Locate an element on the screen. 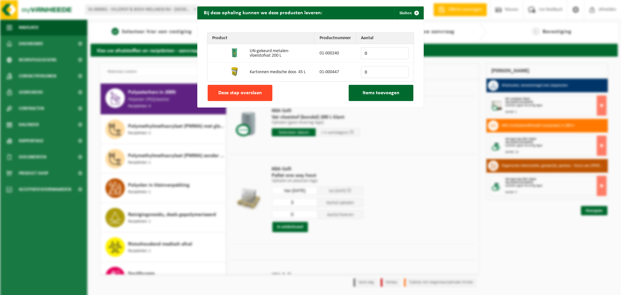  span: Items toevoegen is located at coordinates (381, 93).